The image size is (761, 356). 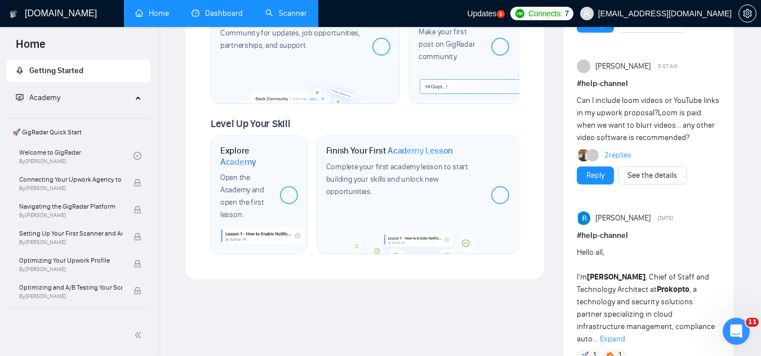 What do you see at coordinates (286, 13) in the screenshot?
I see `a: searchScanner` at bounding box center [286, 13].